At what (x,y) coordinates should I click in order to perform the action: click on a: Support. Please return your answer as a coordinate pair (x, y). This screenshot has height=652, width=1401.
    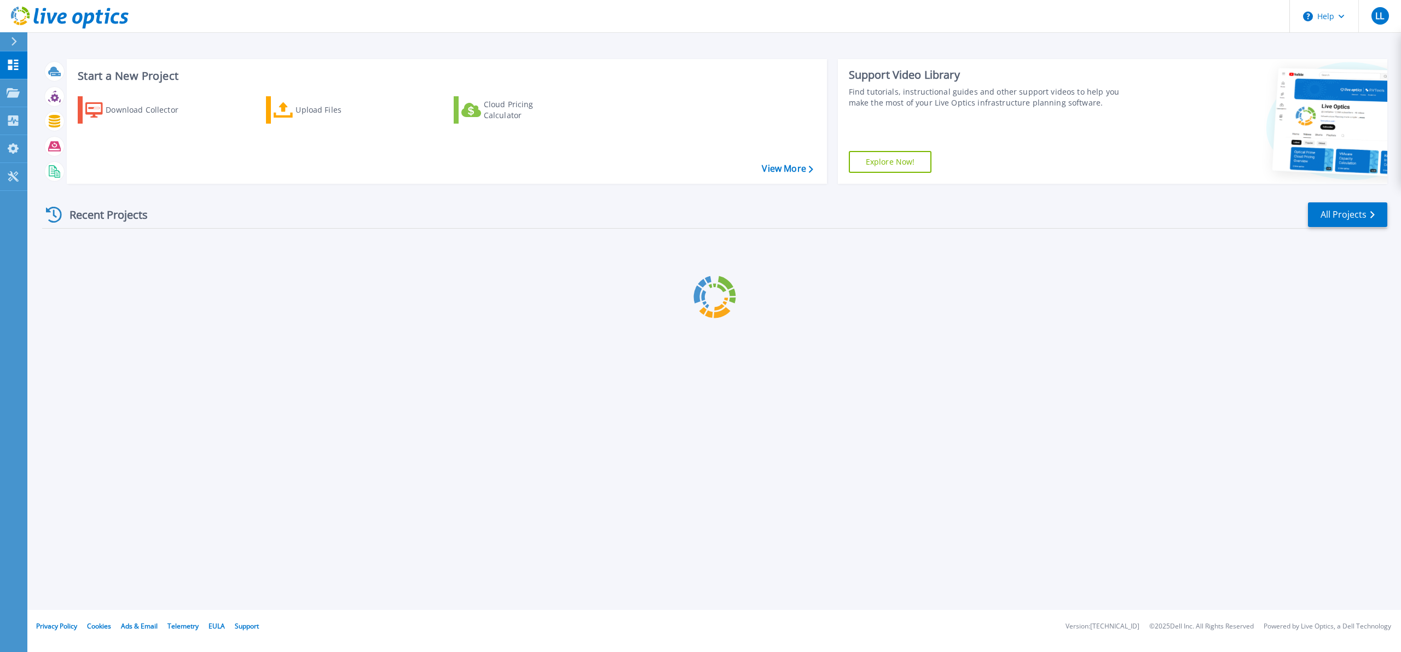
    Looking at the image, I should click on (247, 626).